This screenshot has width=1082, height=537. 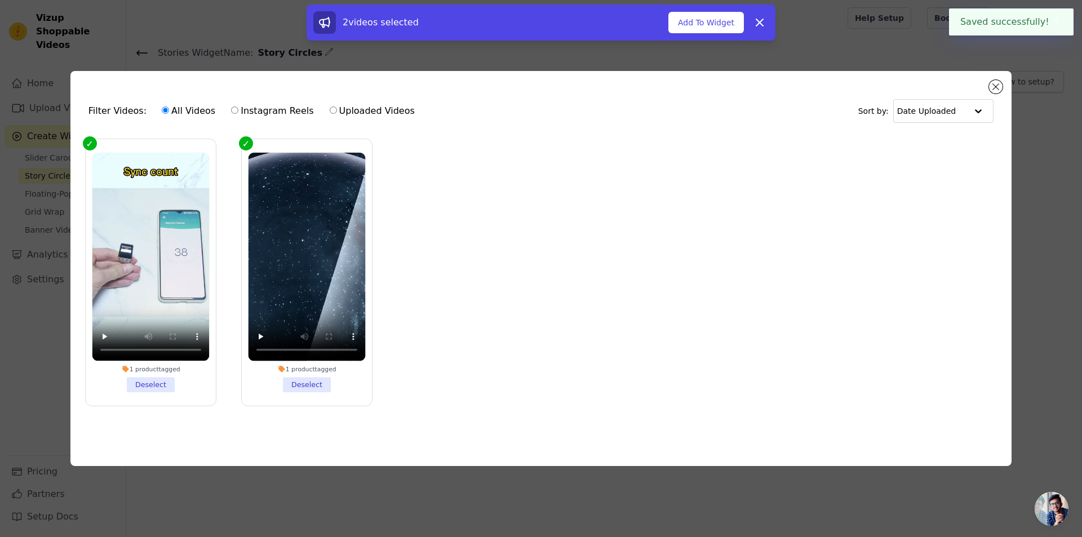 I want to click on div: Filter Videos:, so click(x=255, y=111).